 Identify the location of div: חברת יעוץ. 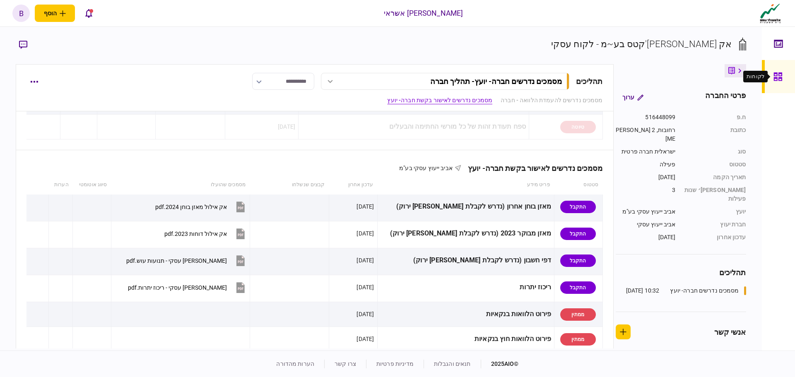
(715, 224).